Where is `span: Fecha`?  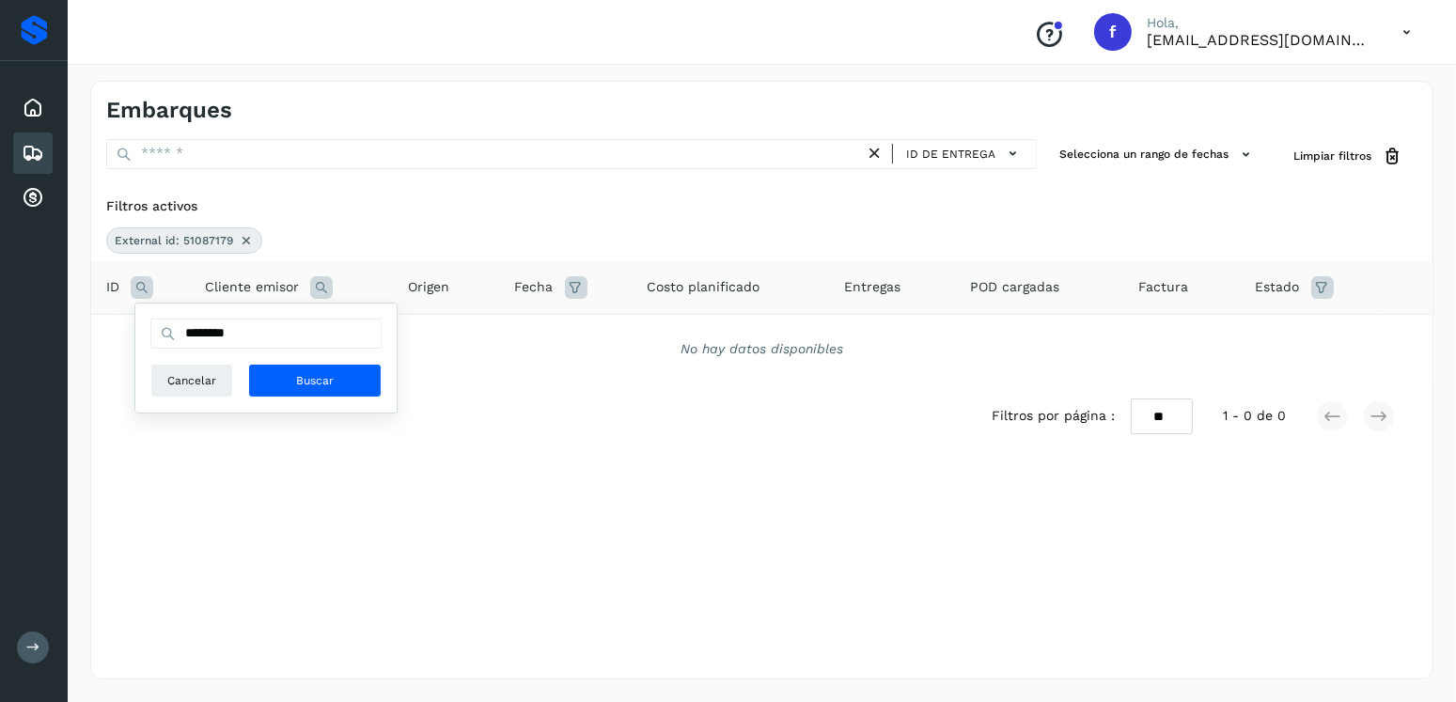 span: Fecha is located at coordinates (534, 287).